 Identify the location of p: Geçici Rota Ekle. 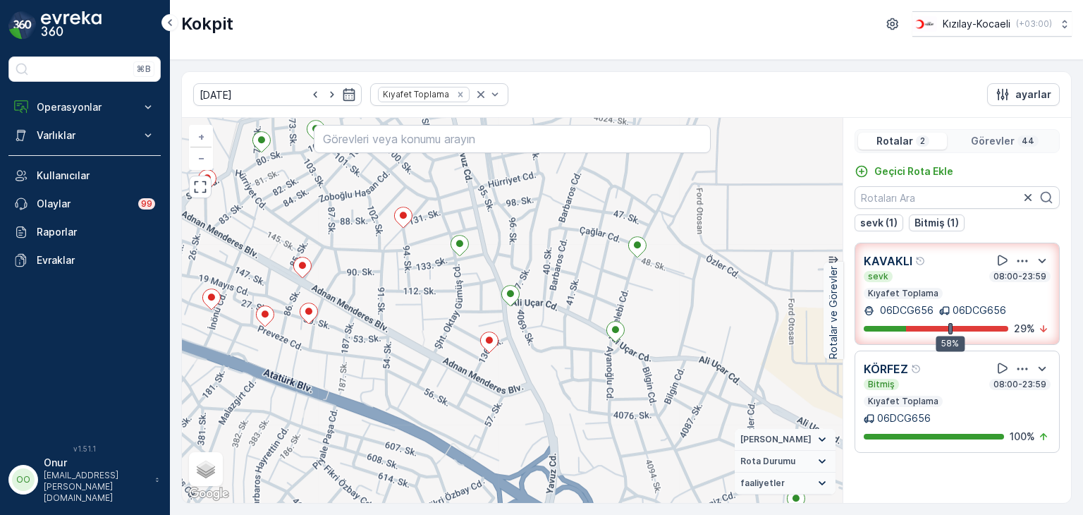
(913, 171).